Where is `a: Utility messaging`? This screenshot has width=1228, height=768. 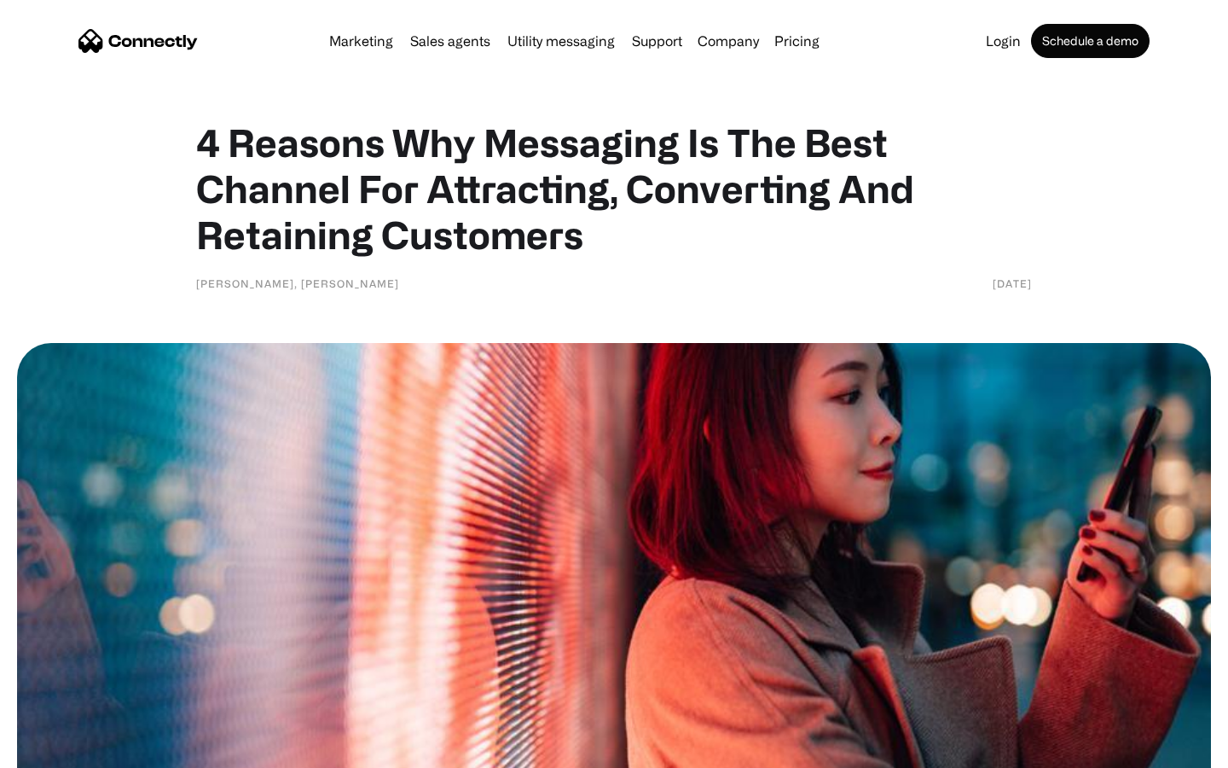 a: Utility messaging is located at coordinates (561, 41).